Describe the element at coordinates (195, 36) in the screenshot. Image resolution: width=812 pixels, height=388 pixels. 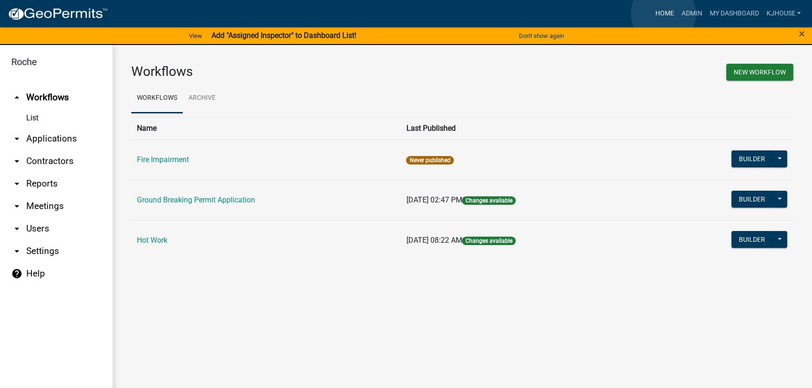
I see `a: View` at that location.